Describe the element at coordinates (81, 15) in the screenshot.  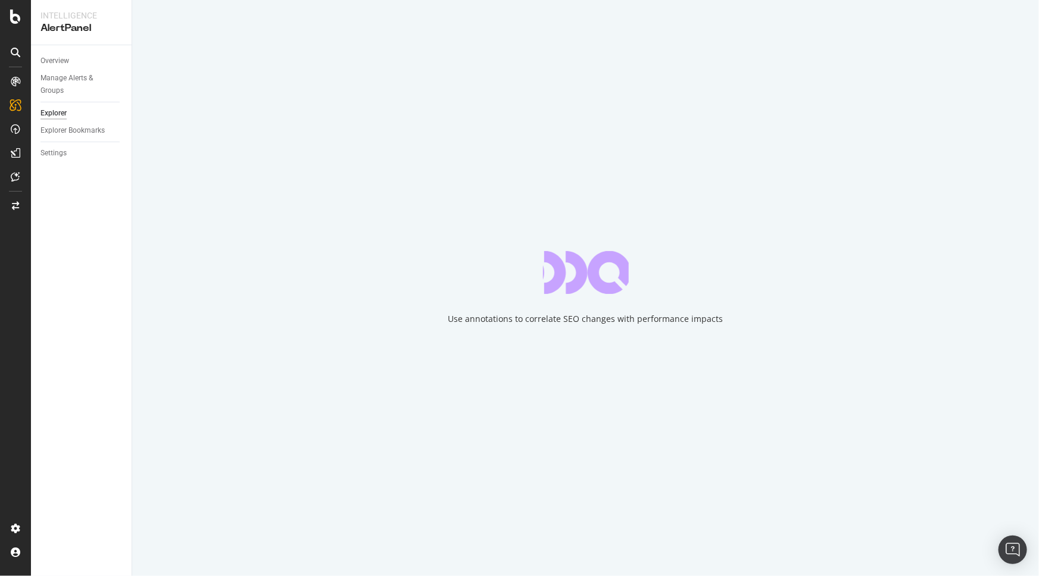
I see `div: Intelligence` at that location.